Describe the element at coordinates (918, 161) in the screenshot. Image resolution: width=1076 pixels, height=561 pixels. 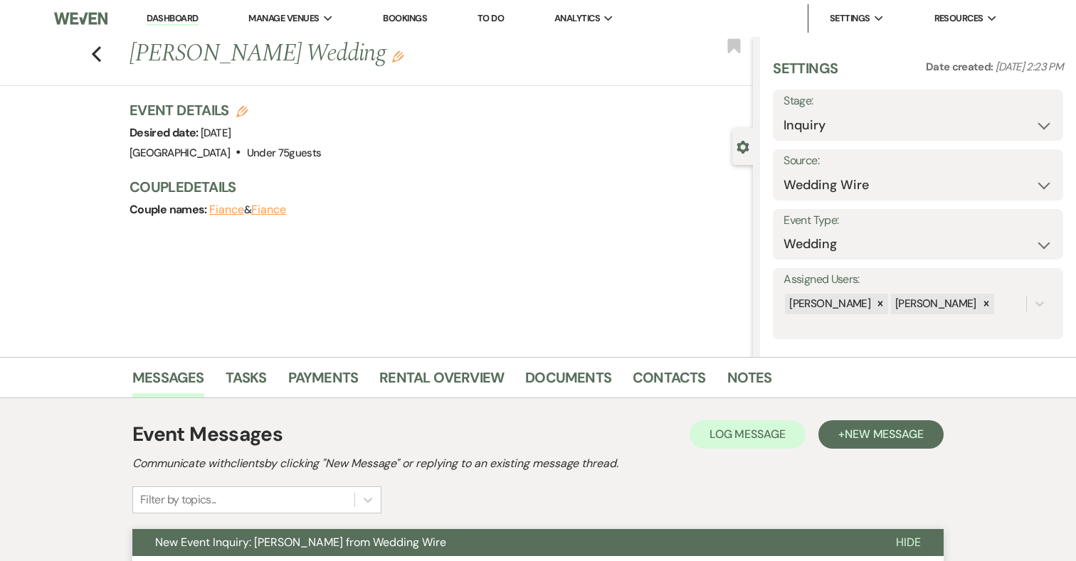
I see `label: Source:` at that location.